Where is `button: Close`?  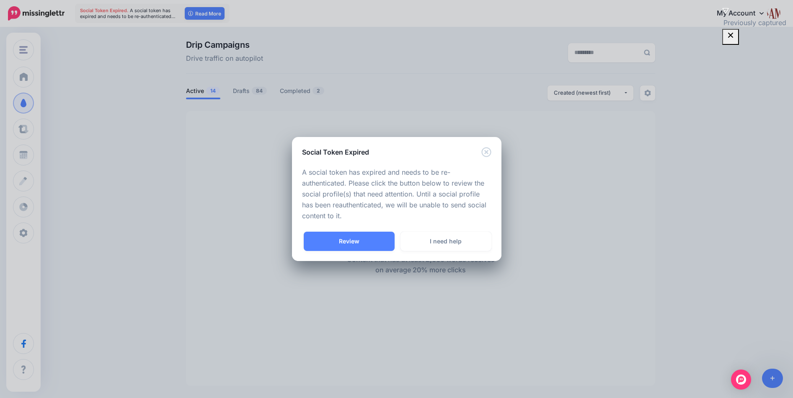
button: Close is located at coordinates (486, 152).